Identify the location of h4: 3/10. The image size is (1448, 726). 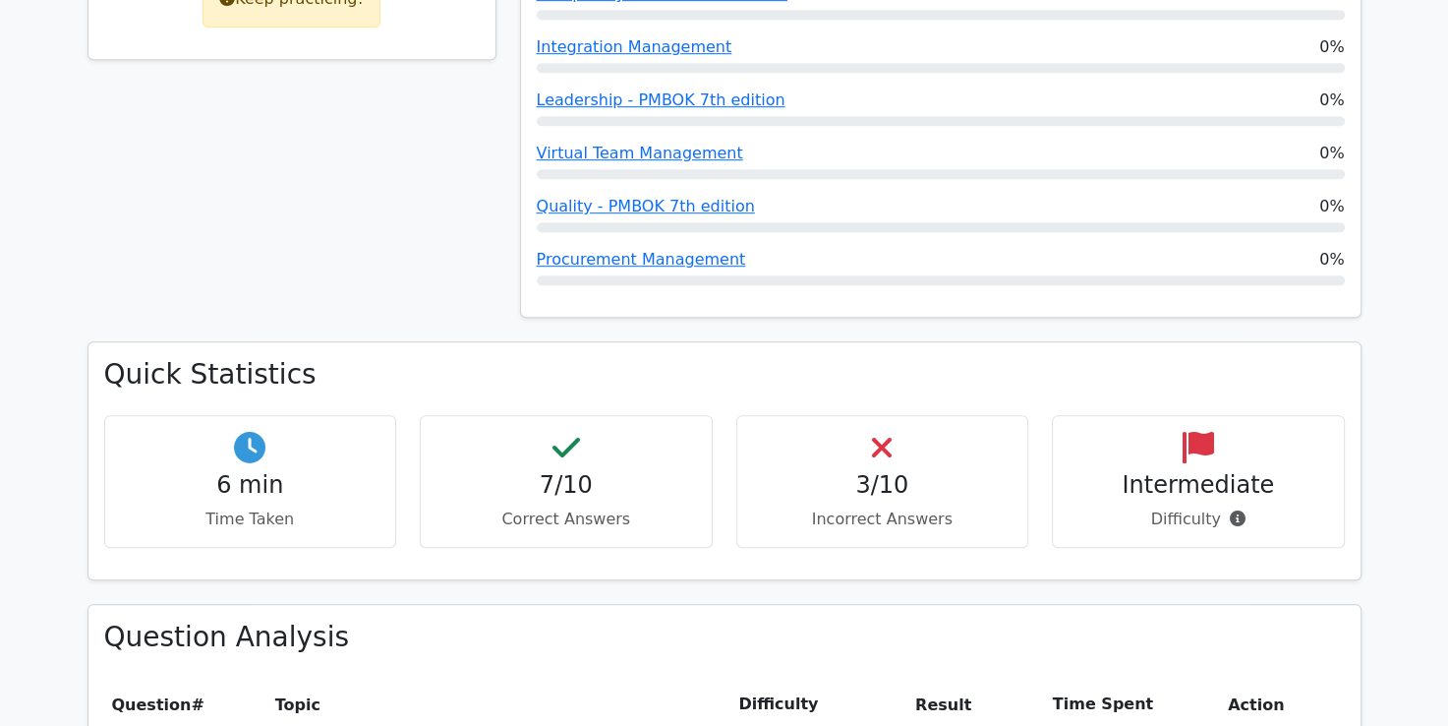
(883, 485).